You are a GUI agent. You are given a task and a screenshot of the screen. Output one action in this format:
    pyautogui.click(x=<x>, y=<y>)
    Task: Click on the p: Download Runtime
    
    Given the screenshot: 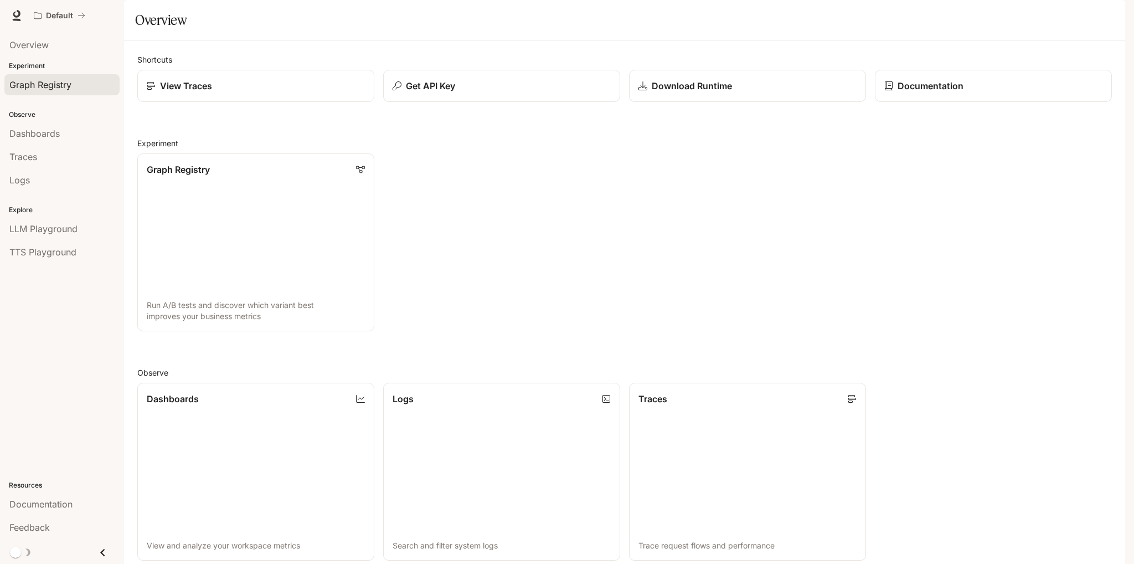 What is the action you would take?
    pyautogui.click(x=692, y=86)
    